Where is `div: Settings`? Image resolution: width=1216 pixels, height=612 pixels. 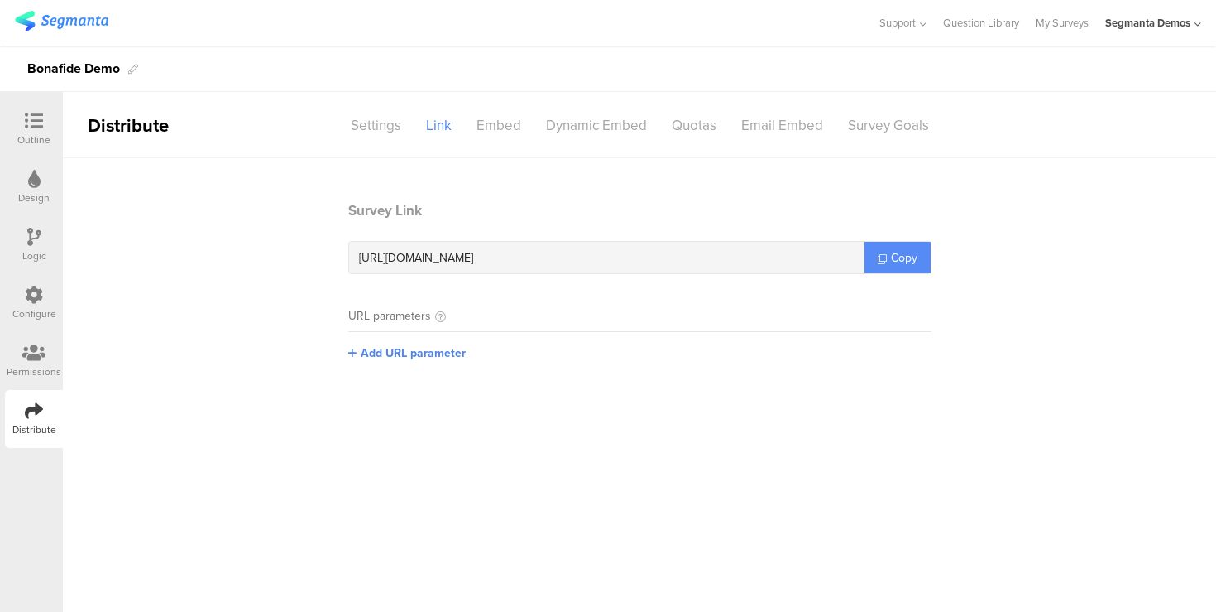
div: Settings is located at coordinates (376, 125).